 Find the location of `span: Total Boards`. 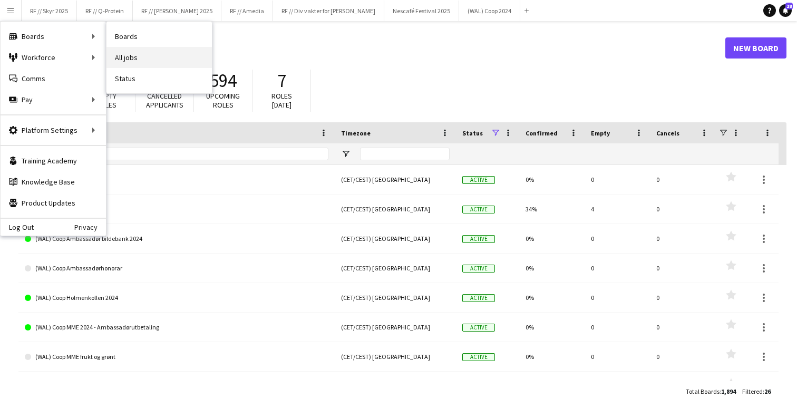

span: Total Boards is located at coordinates (702, 391).